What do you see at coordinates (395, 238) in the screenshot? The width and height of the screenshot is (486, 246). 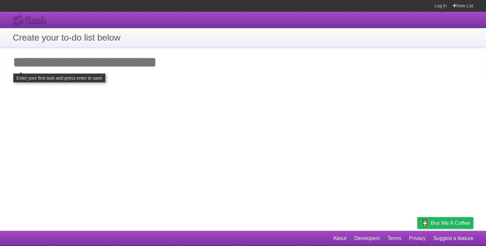 I see `a: Terms` at bounding box center [395, 238].